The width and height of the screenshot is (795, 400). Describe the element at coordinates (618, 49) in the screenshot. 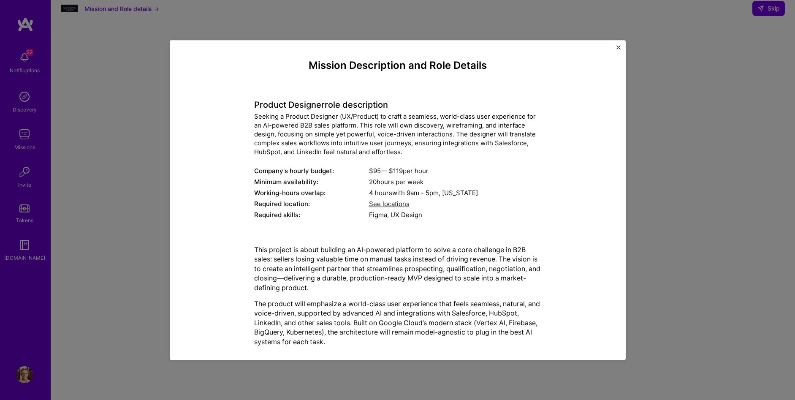

I see `button: Close` at that location.